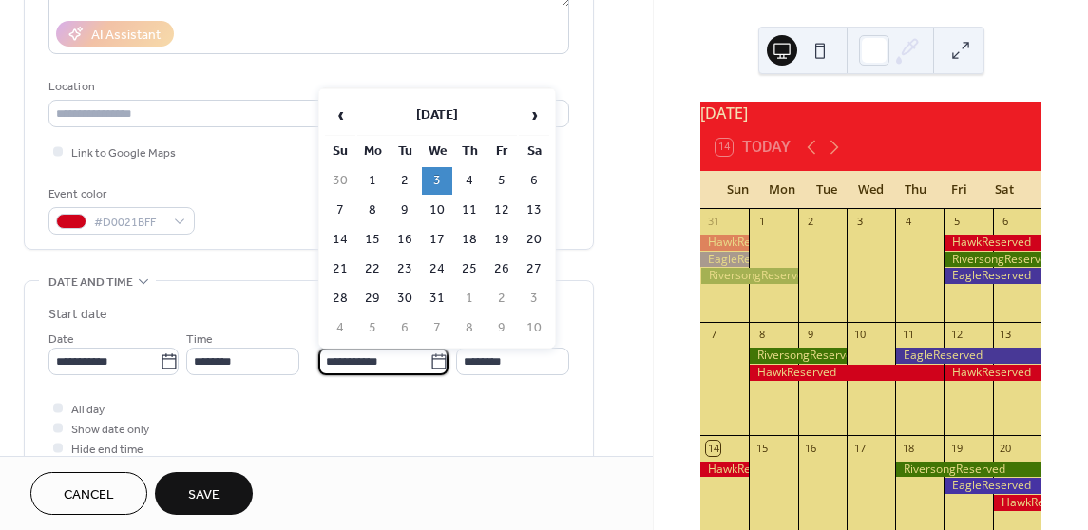  Describe the element at coordinates (88, 493) in the screenshot. I see `button: Cancel` at that location.